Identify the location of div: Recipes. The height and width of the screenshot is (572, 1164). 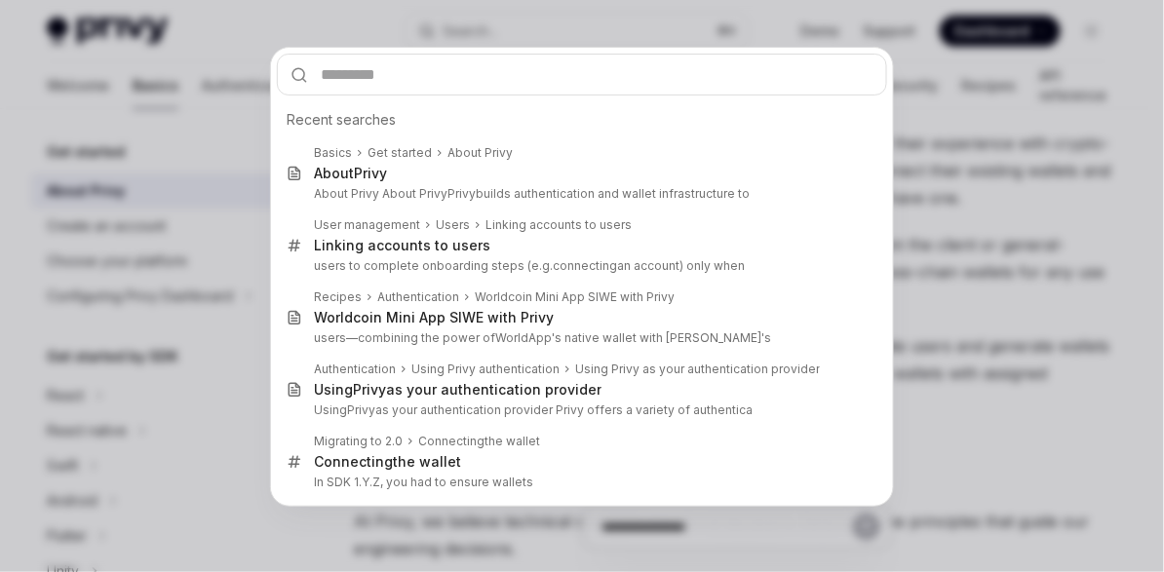
(337, 297).